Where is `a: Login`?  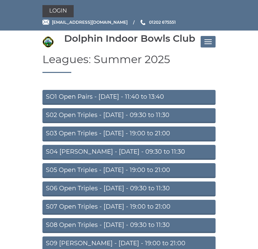
a: Login is located at coordinates (58, 11).